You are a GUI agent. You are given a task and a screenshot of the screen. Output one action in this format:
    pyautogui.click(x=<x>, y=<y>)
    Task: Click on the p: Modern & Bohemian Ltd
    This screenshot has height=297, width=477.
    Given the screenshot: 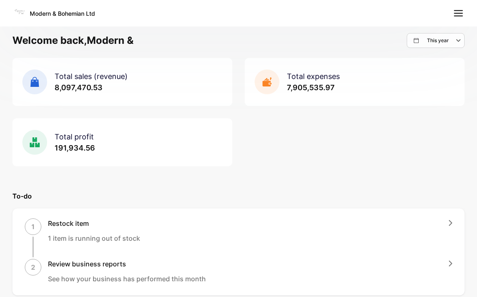 What is the action you would take?
    pyautogui.click(x=62, y=13)
    